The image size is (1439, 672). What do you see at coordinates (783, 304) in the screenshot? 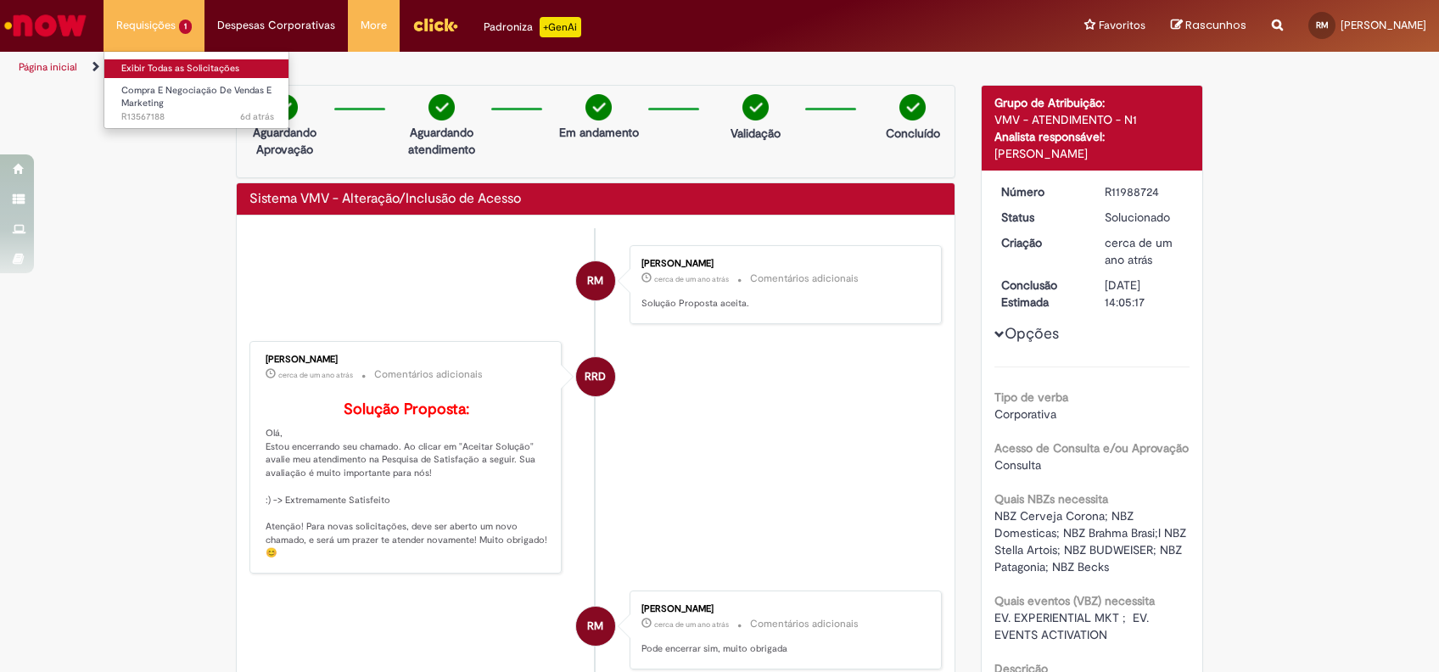
I see `p: Solução Proposta aceita.` at bounding box center [783, 304].